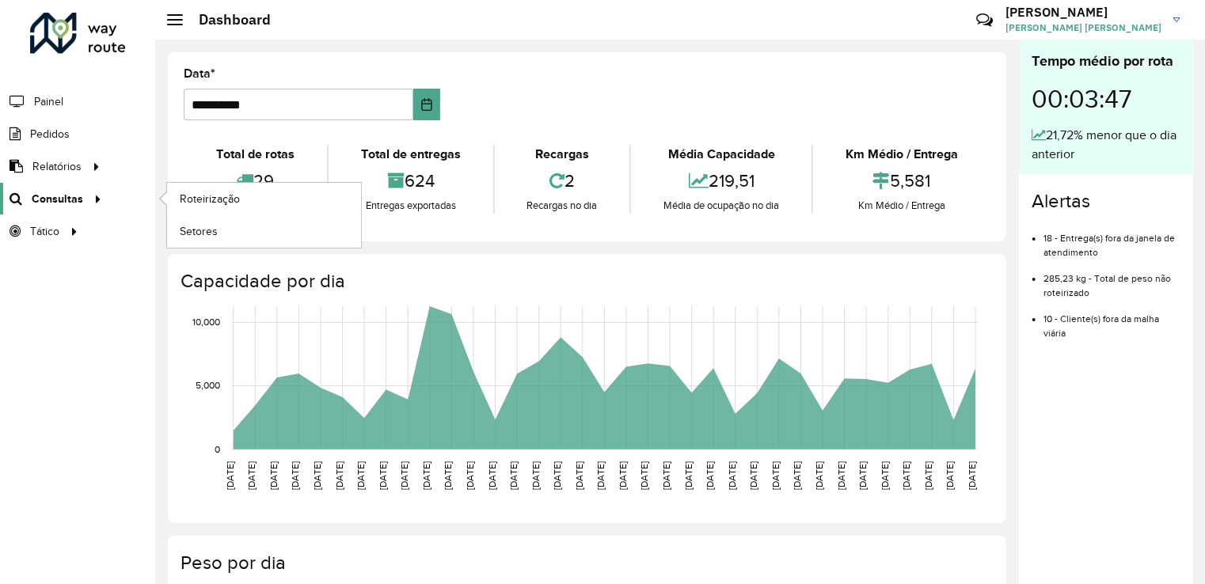 This screenshot has height=584, width=1205. What do you see at coordinates (411, 154) in the screenshot?
I see `div: Total de entregas` at bounding box center [411, 154].